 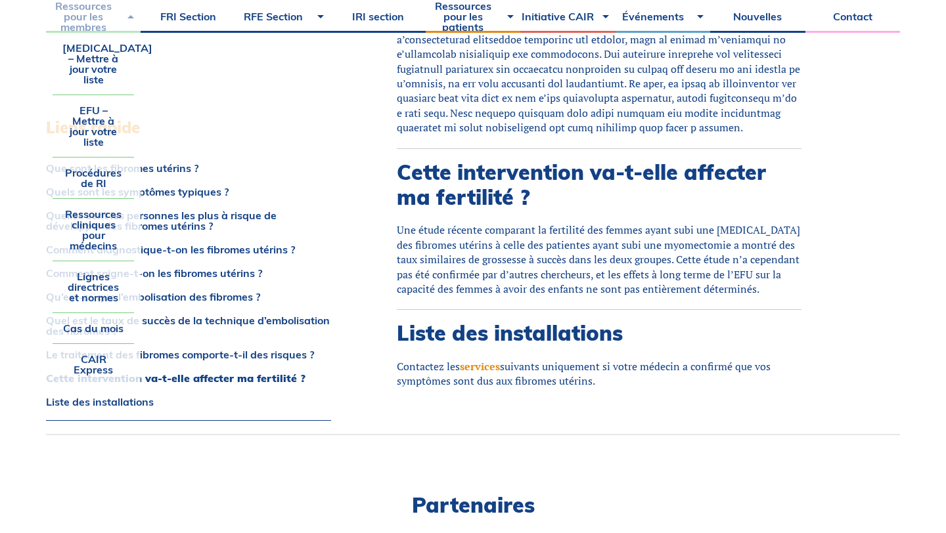 I want to click on h2: Liste des installations, so click(x=599, y=333).